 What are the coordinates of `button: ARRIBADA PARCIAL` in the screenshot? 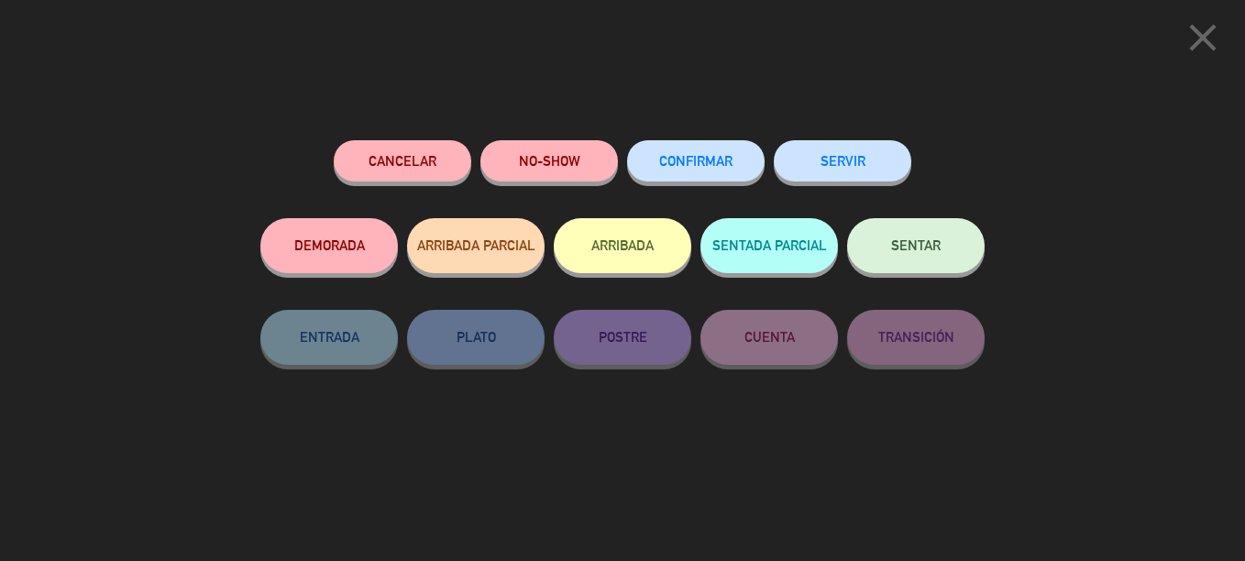 It's located at (476, 246).